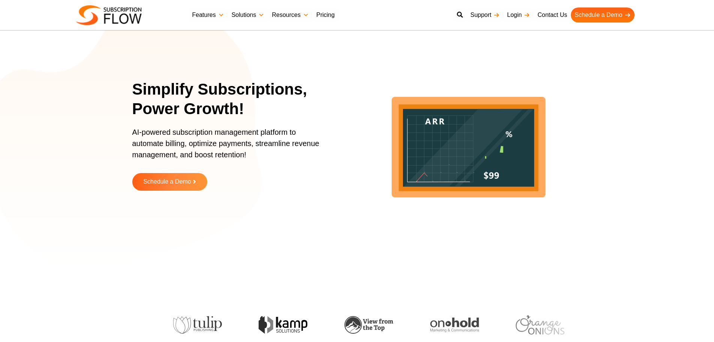 Image resolution: width=714 pixels, height=342 pixels. I want to click on img: kamp-solution, so click(171, 324).